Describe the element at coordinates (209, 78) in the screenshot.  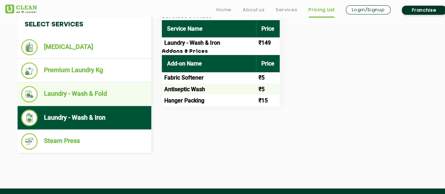
I see `td: Fabric Softener` at that location.